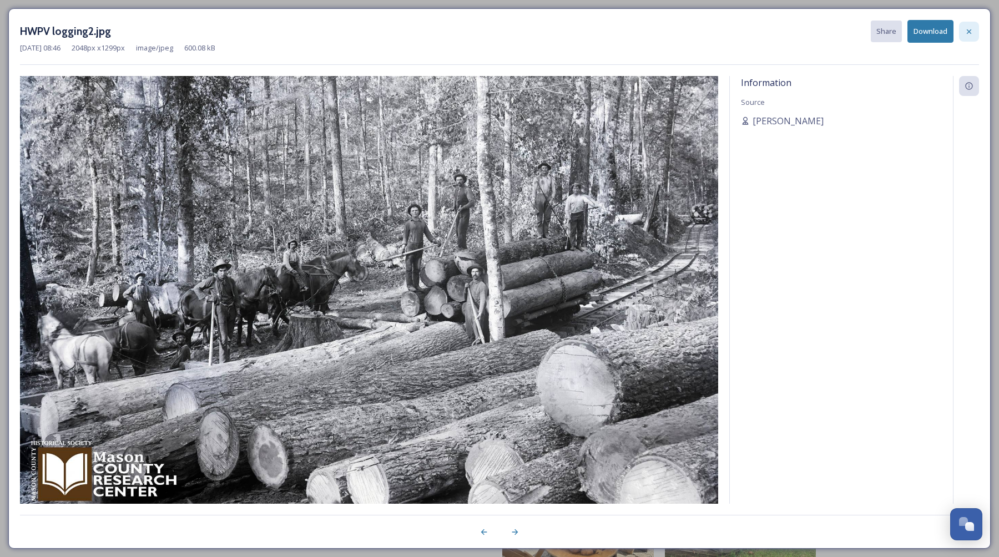  Describe the element at coordinates (98, 48) in the screenshot. I see `span: 2048 px x 1299 px` at that location.